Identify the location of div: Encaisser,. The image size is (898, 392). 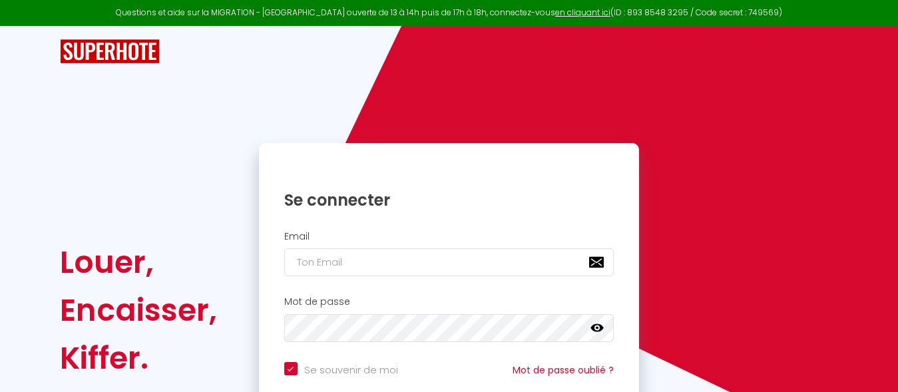
(138, 310).